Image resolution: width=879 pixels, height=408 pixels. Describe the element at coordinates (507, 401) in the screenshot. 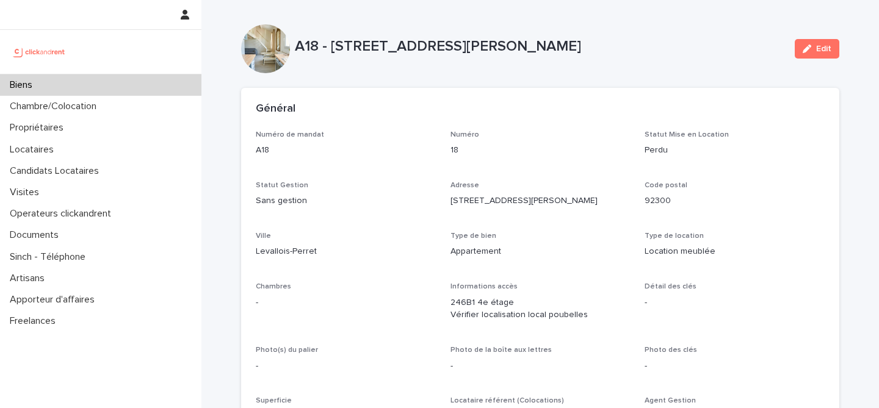

I see `span: Locataire référent (Colocations)` at that location.